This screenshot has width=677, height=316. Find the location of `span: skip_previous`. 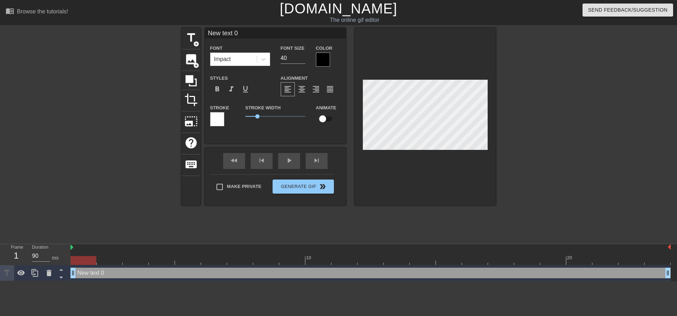

span: skip_previous is located at coordinates (262, 160).